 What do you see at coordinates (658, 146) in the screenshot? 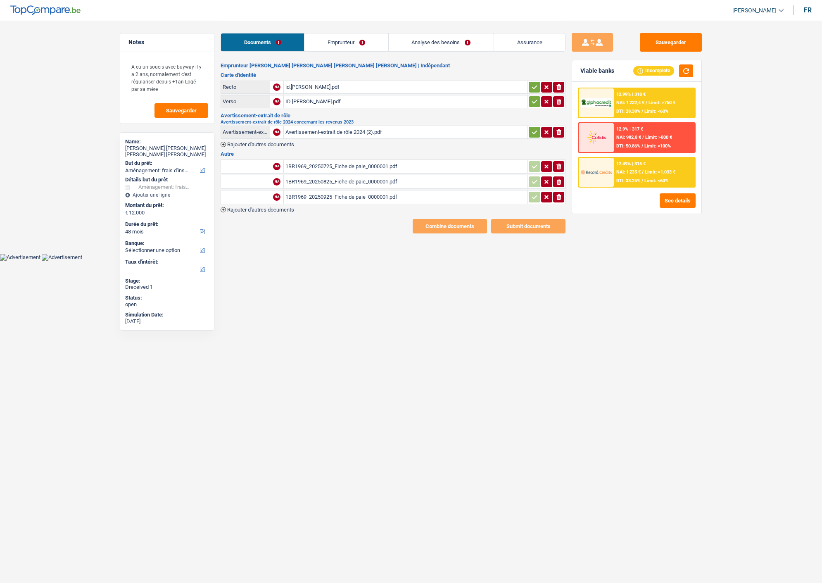
I see `span: Limit: <100%` at bounding box center [658, 146].